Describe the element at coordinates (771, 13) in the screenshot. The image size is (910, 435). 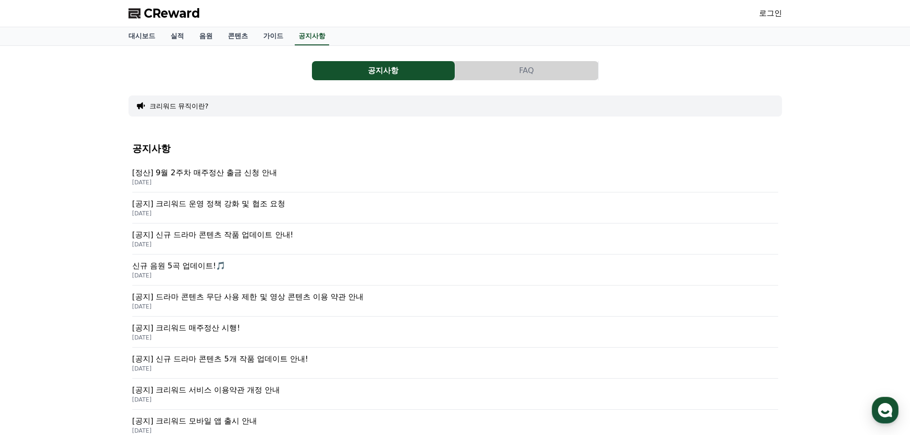
I see `a: 로그인` at that location.